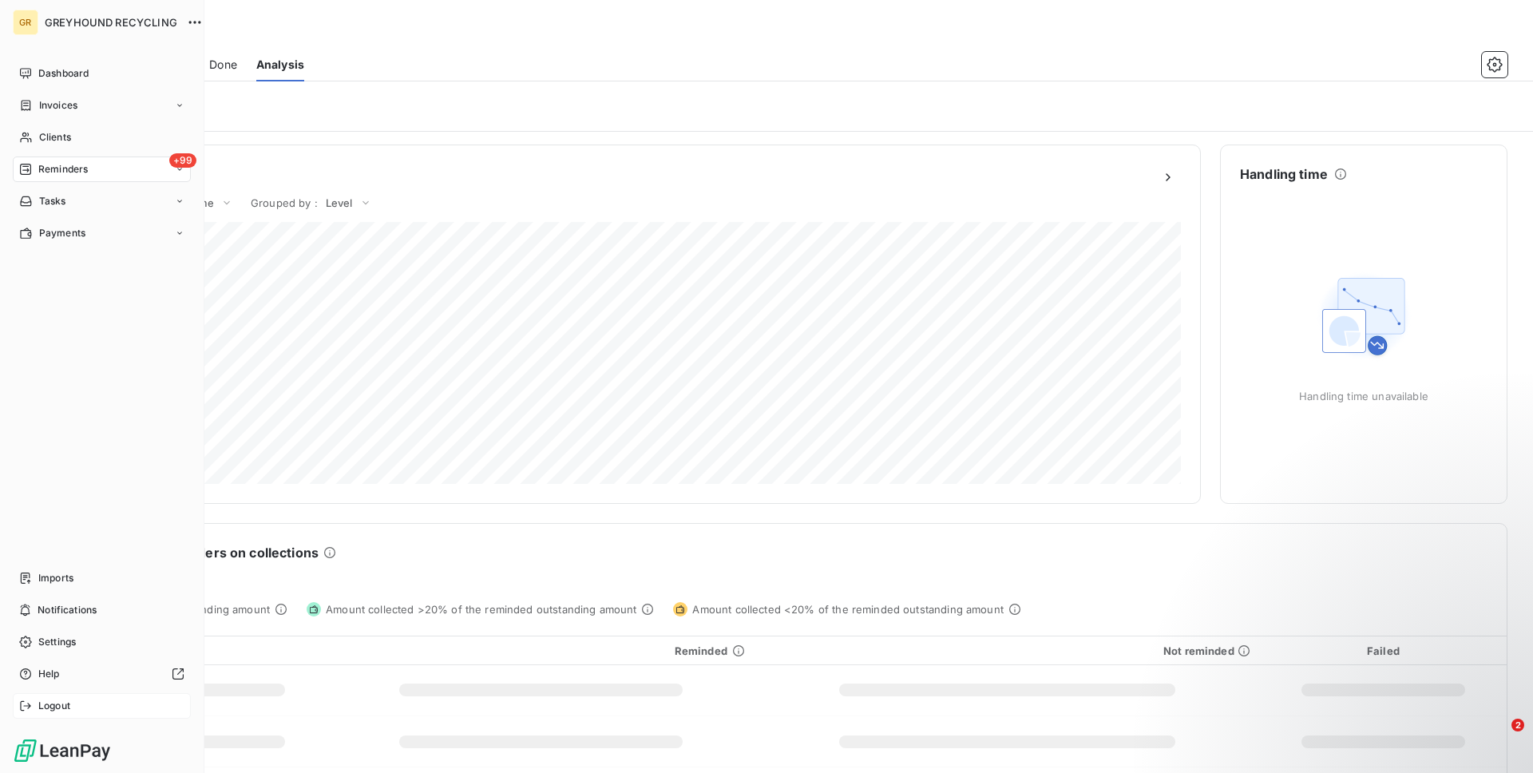 The width and height of the screenshot is (1533, 773). I want to click on span: Amount collected <20% of the reminded outstanding amount, so click(847, 609).